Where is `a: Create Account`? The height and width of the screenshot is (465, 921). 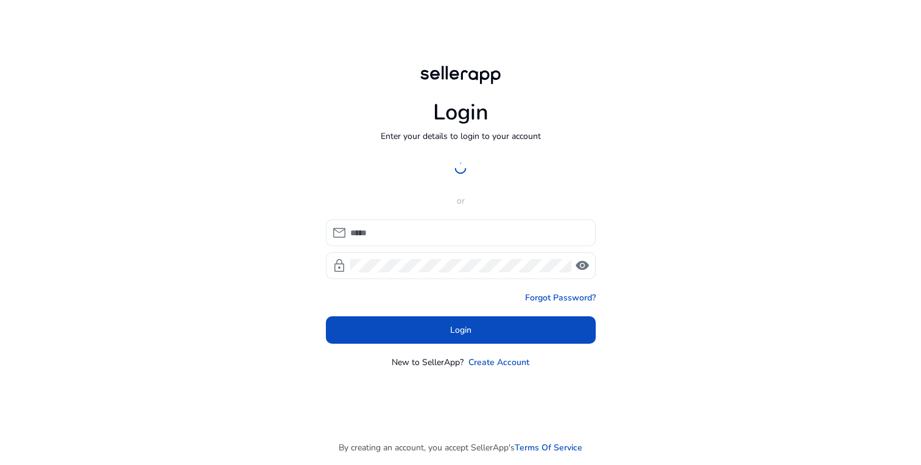 a: Create Account is located at coordinates (499, 362).